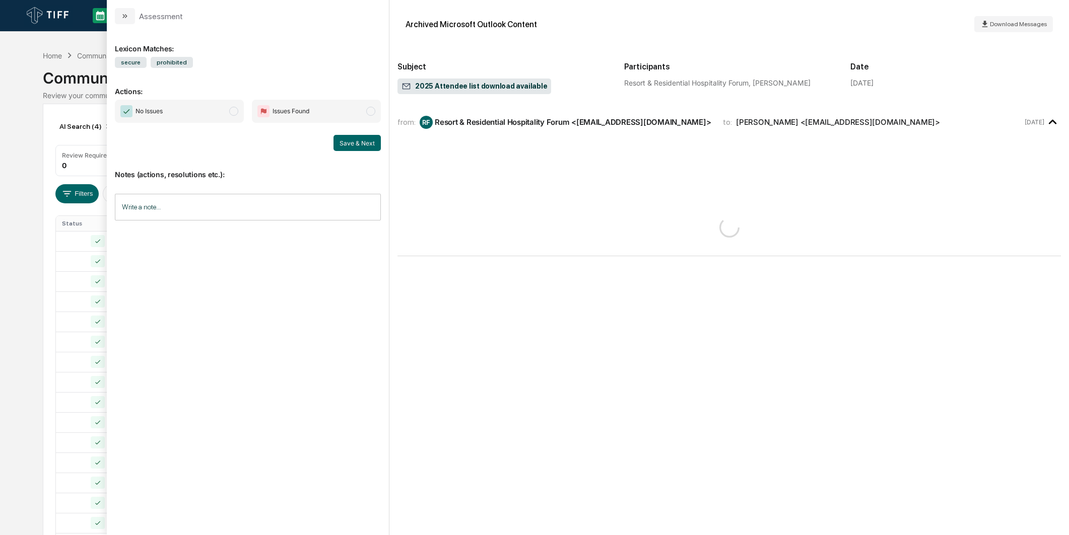 This screenshot has width=1069, height=535. What do you see at coordinates (1018, 24) in the screenshot?
I see `span: Download Messages` at bounding box center [1018, 24].